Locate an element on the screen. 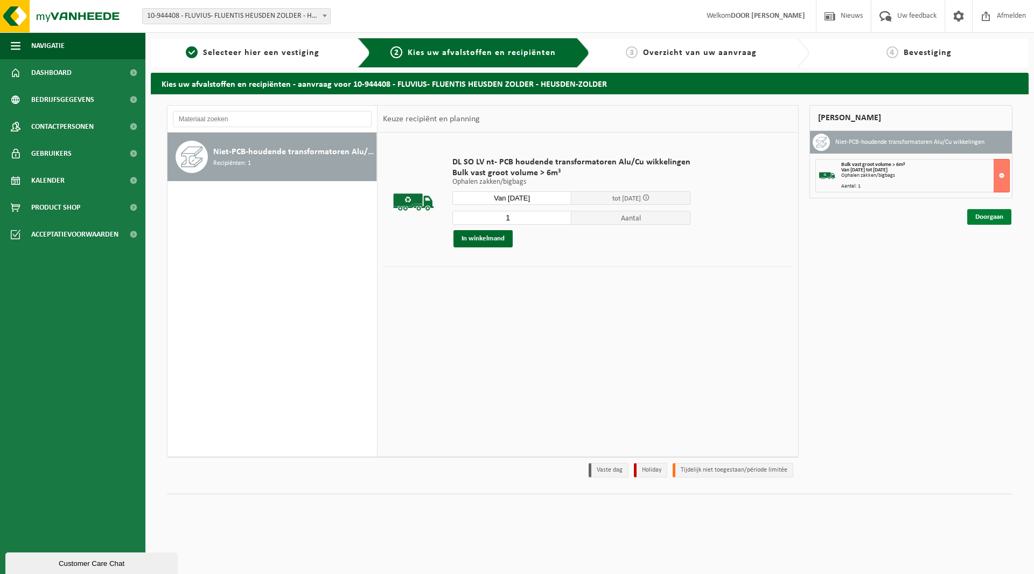 Image resolution: width=1034 pixels, height=574 pixels. span: Gebruikers is located at coordinates (51, 154).